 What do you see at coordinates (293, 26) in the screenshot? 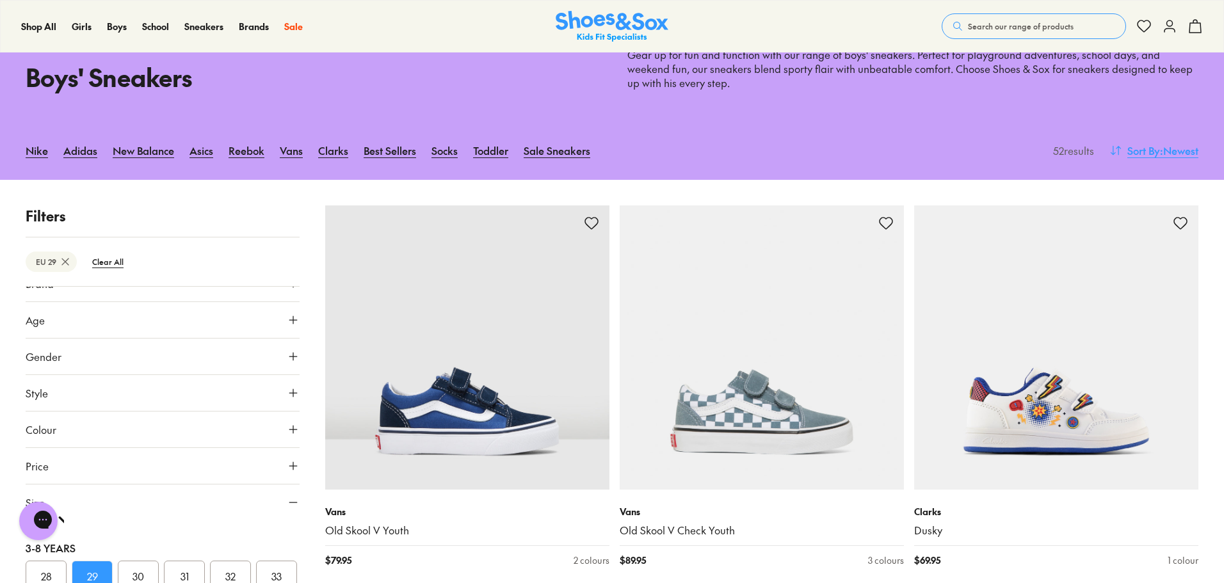
I see `span: Sale` at bounding box center [293, 26].